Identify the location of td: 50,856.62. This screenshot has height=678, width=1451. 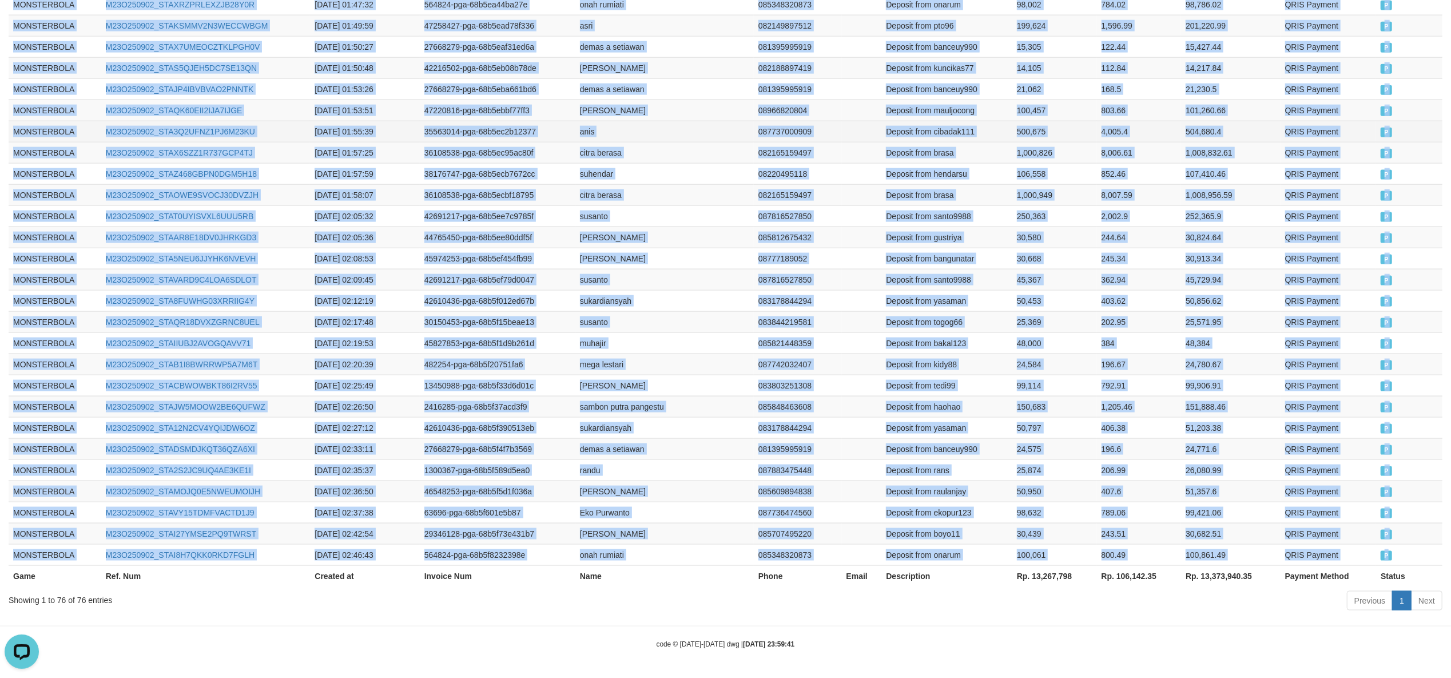
(1231, 300).